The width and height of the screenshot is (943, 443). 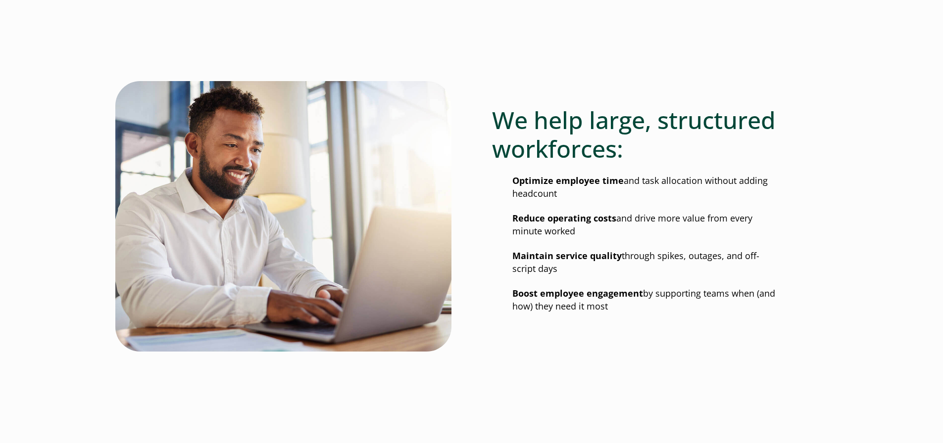 What do you see at coordinates (634, 134) in the screenshot?
I see `h2: We help large, structured workforces:` at bounding box center [634, 134].